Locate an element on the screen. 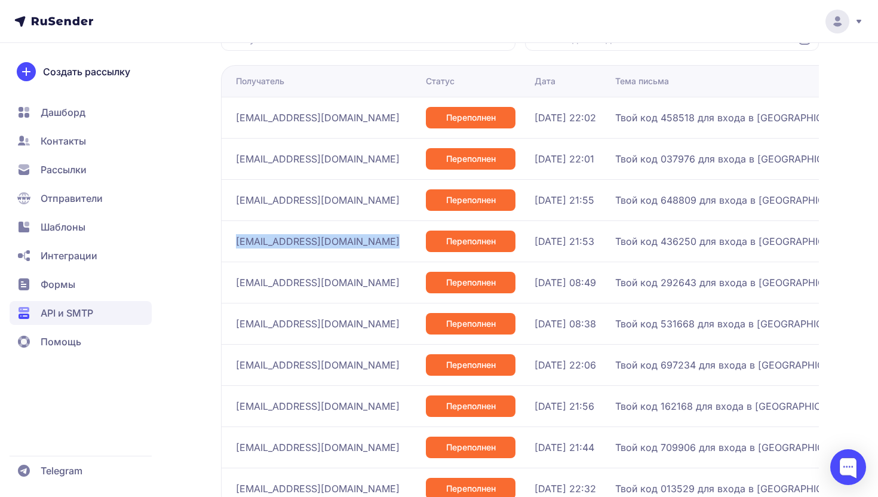 The height and width of the screenshot is (497, 878). span: Отправители is located at coordinates (72, 198).